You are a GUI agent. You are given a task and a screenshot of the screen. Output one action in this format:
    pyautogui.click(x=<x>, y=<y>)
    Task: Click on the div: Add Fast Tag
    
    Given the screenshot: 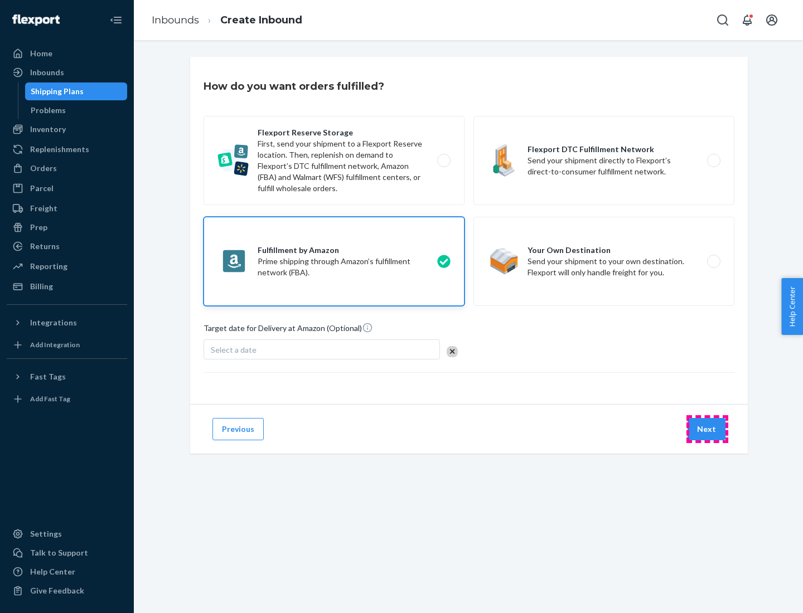 What is the action you would take?
    pyautogui.click(x=50, y=399)
    